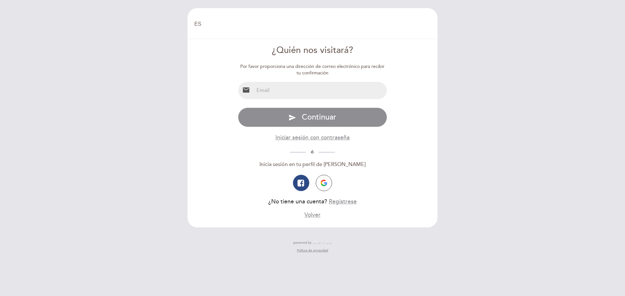 The image size is (625, 296). I want to click on a: powered by, so click(312, 243).